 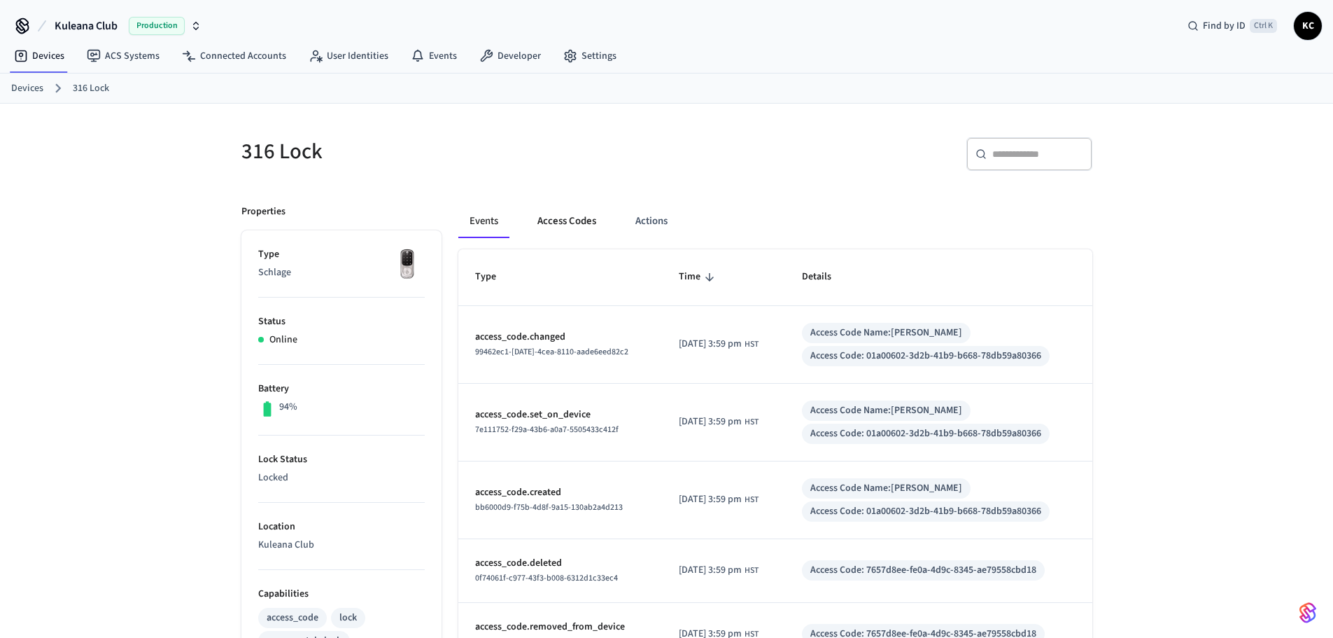 What do you see at coordinates (560, 626) in the screenshot?
I see `p: access_code.removed_from_device` at bounding box center [560, 626].